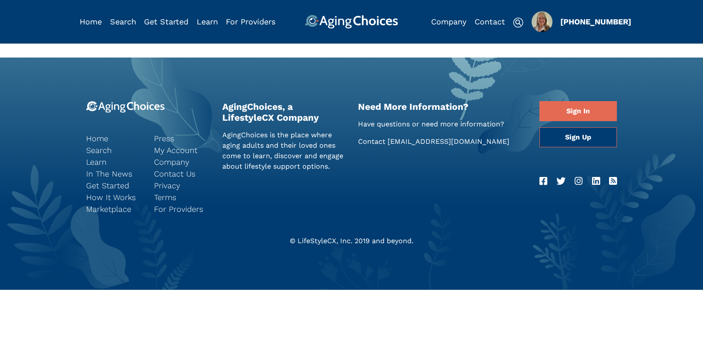 The image size is (703, 360). Describe the element at coordinates (284, 151) in the screenshot. I see `p: AgingChoices is the place where aging adults and their loved ones come to learn, discover and eng...` at that location.